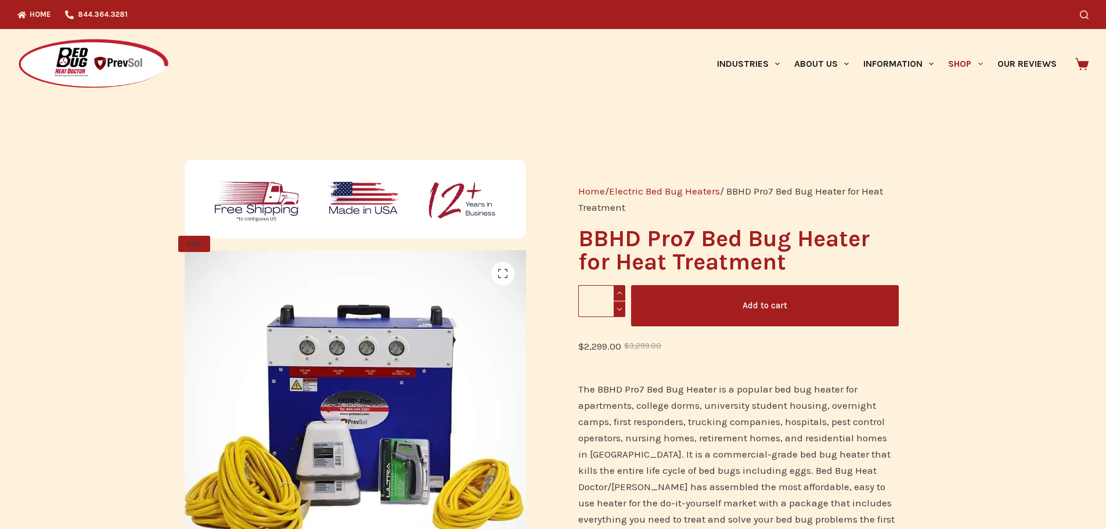 This screenshot has width=1106, height=529. What do you see at coordinates (664, 191) in the screenshot?
I see `a: Electric Bed Bug Heaters` at bounding box center [664, 191].